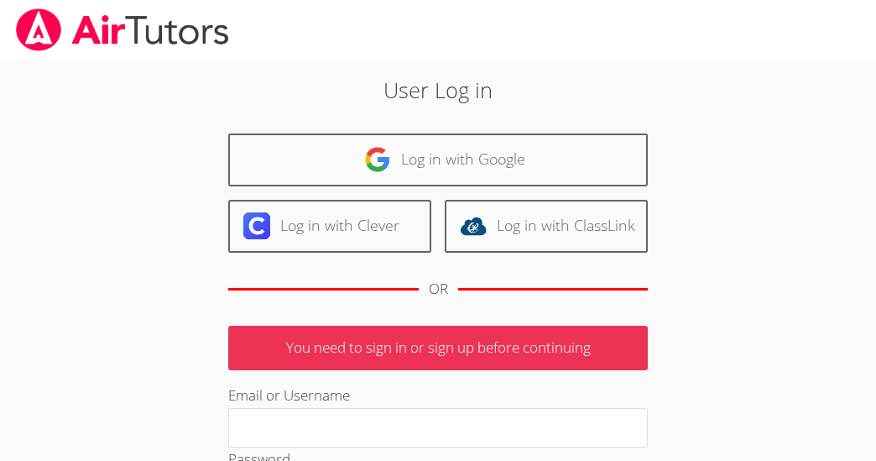 The image size is (876, 461). What do you see at coordinates (378, 159) in the screenshot?
I see `img: google-logo-50288ca7cdecda66e5e0955fdab243c47b7ad437acaf1139b6f446037453330a.svg` at bounding box center [378, 159].